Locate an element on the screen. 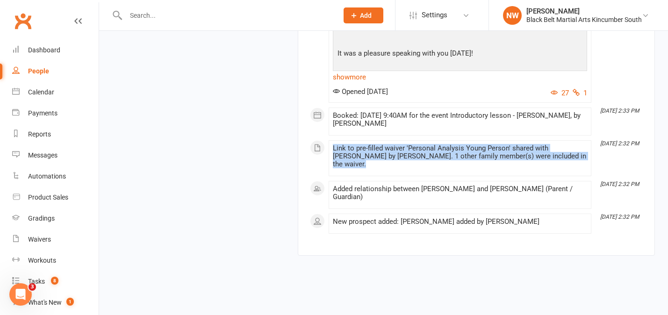 The width and height of the screenshot is (668, 315). a: Payments is located at coordinates (55, 113).